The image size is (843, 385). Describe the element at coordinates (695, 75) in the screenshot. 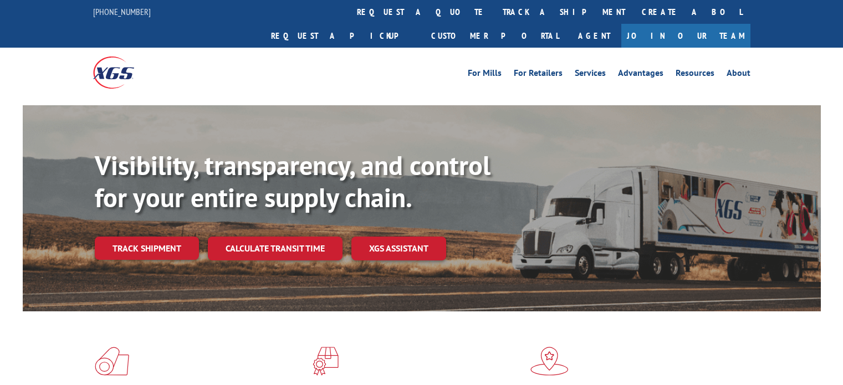

I see `a: Resources` at that location.